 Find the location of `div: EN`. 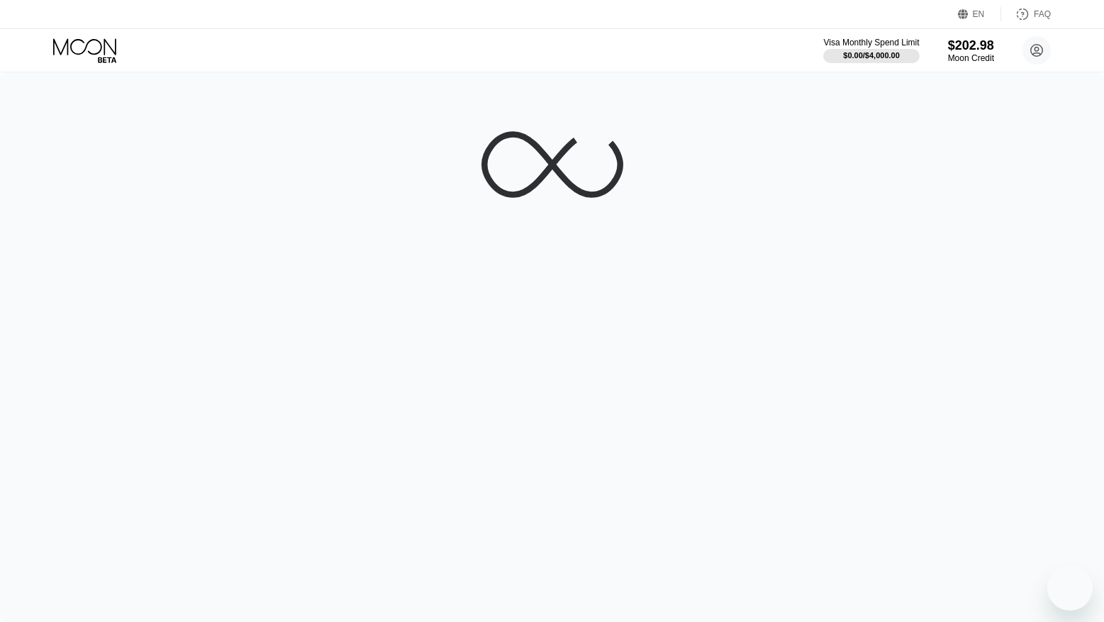

div: EN is located at coordinates (979, 14).